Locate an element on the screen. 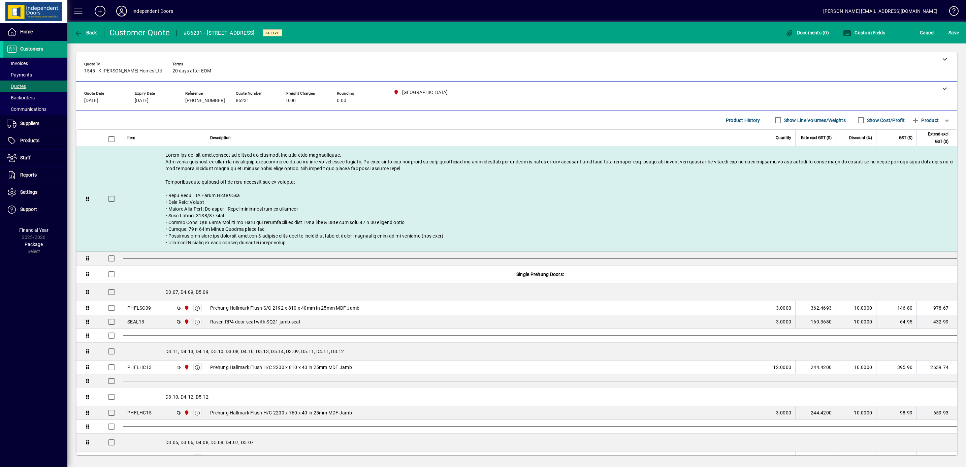  td: 197.98 is located at coordinates (897, 458).